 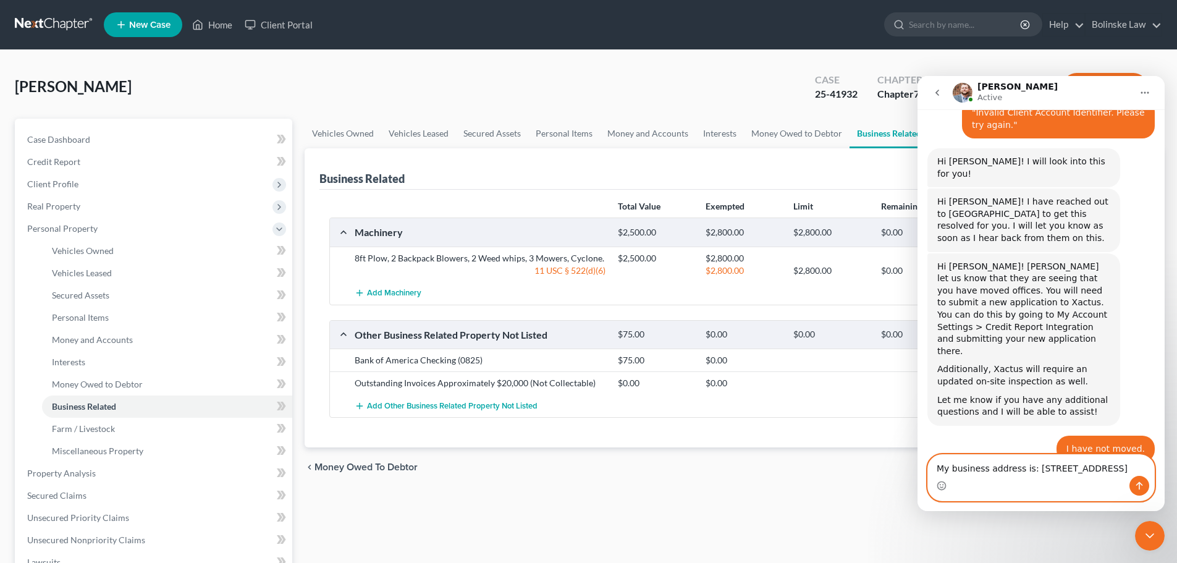 I want to click on p: Active, so click(x=72, y=22).